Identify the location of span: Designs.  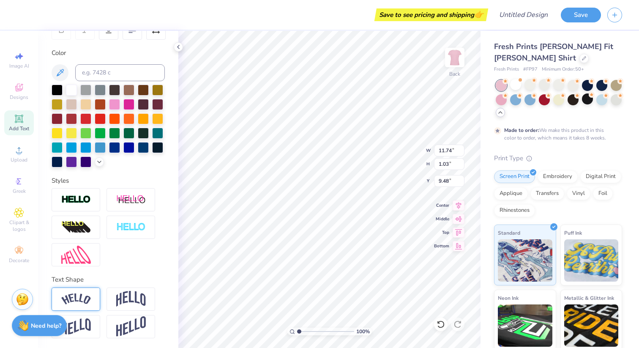
(19, 97).